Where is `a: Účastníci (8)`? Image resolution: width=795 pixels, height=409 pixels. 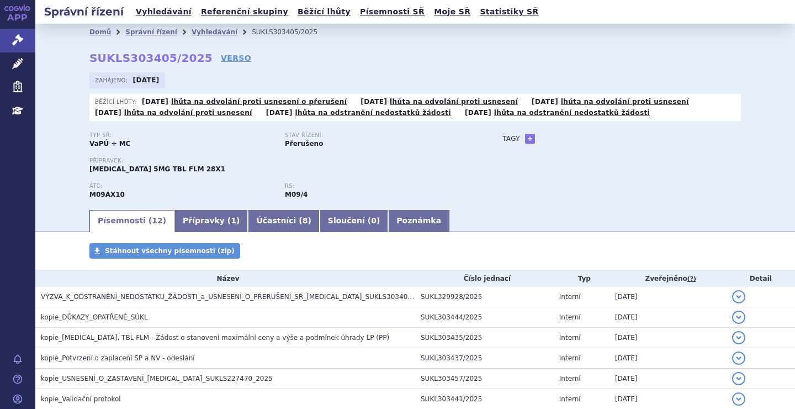
a: Účastníci (8) is located at coordinates (283, 221).